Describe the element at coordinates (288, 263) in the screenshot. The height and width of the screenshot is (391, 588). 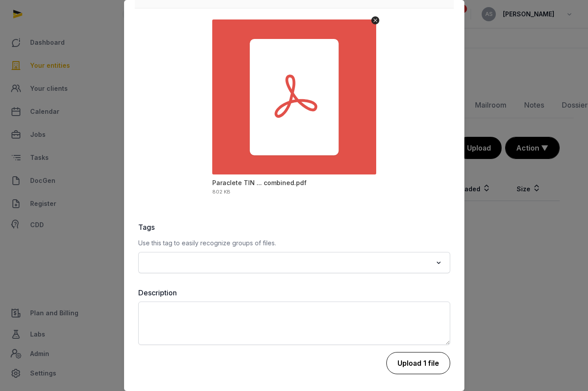
I see `input: Search for option` at that location.